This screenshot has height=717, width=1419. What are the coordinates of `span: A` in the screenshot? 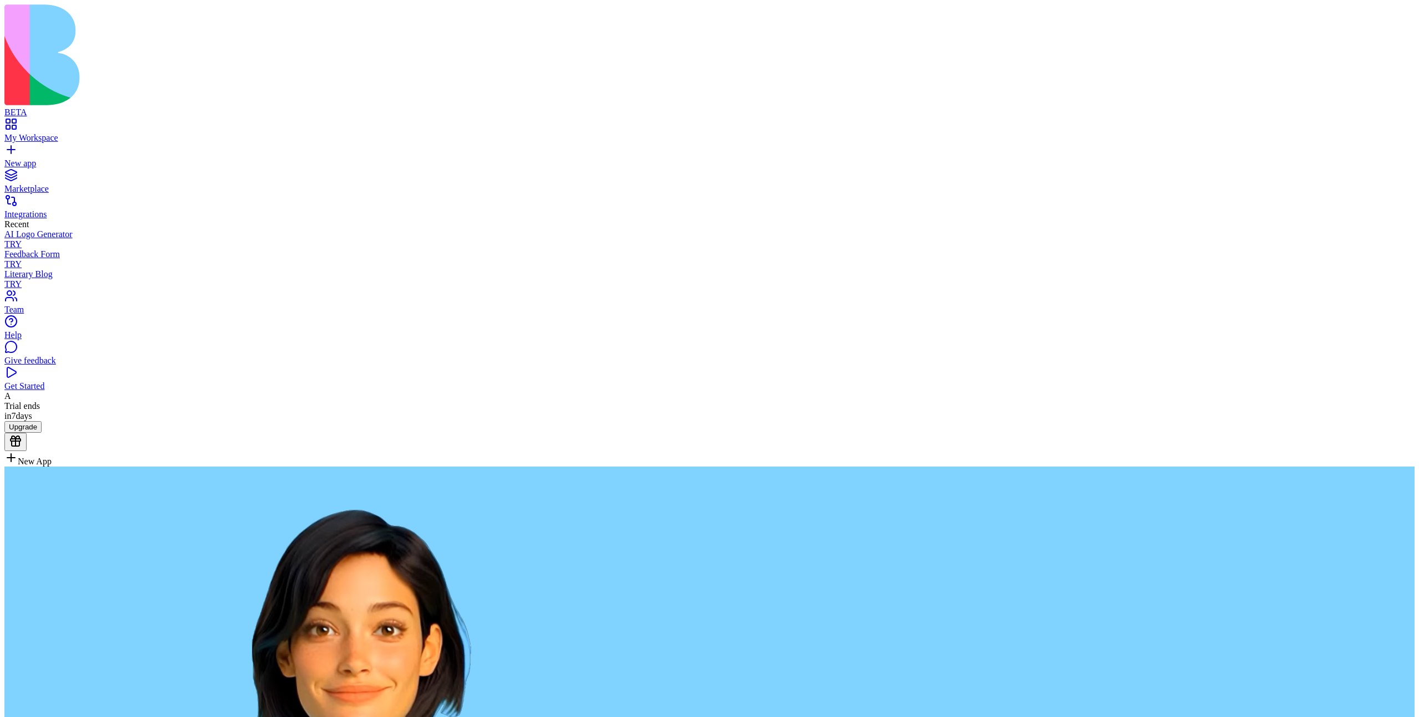 It's located at (8, 396).